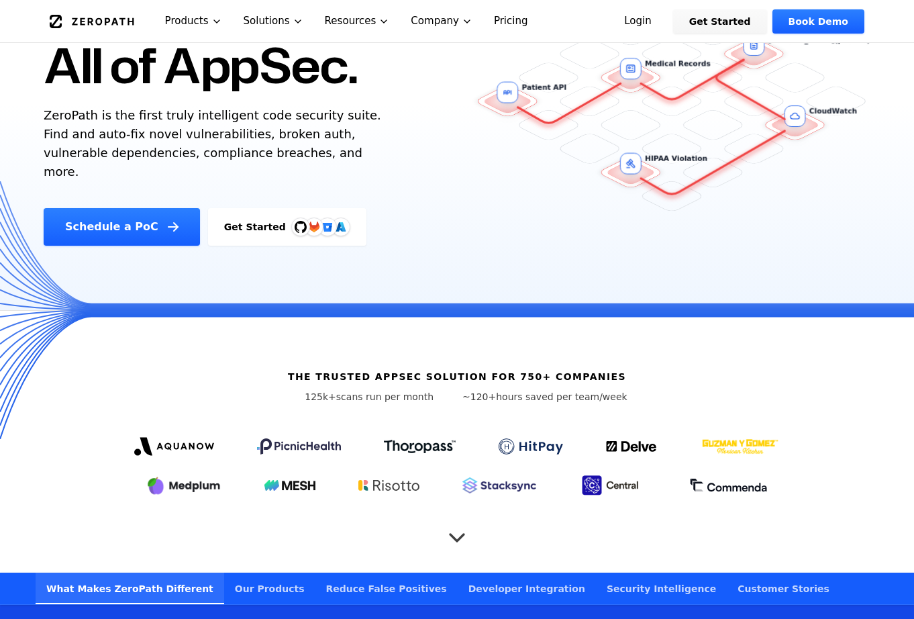 The width and height of the screenshot is (914, 619). Describe the element at coordinates (661, 588) in the screenshot. I see `a: Security Intelligence` at that location.